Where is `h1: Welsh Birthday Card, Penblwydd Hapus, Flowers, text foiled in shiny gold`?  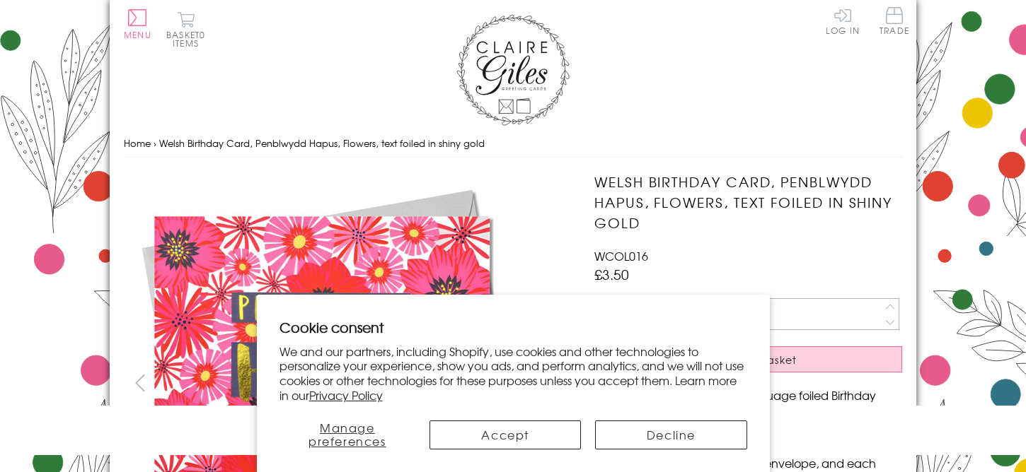
h1: Welsh Birthday Card, Penblwydd Hapus, Flowers, text foiled in shiny gold is located at coordinates (748, 202).